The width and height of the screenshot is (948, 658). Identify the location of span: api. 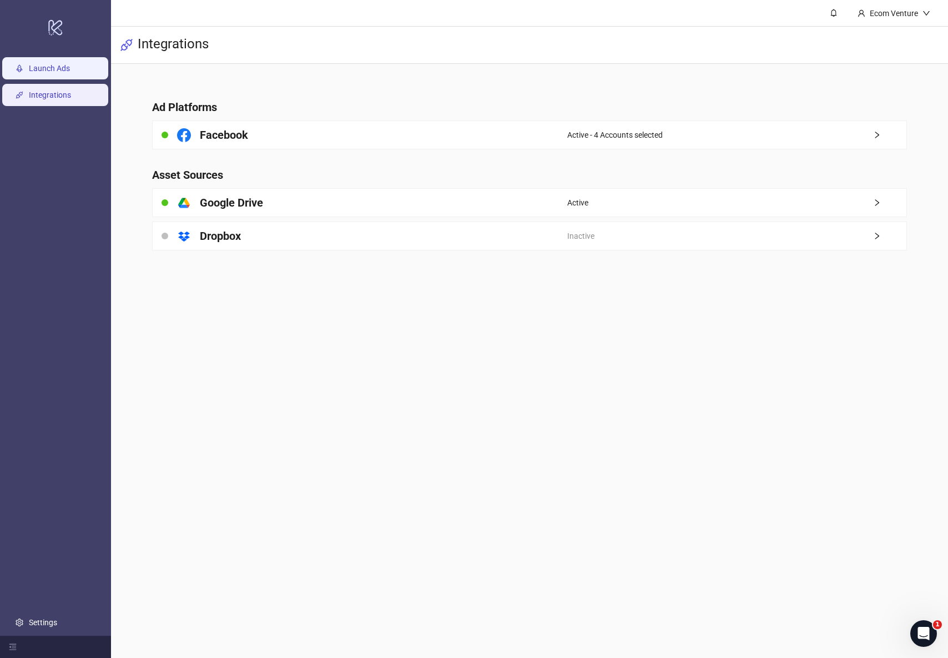
(127, 45).